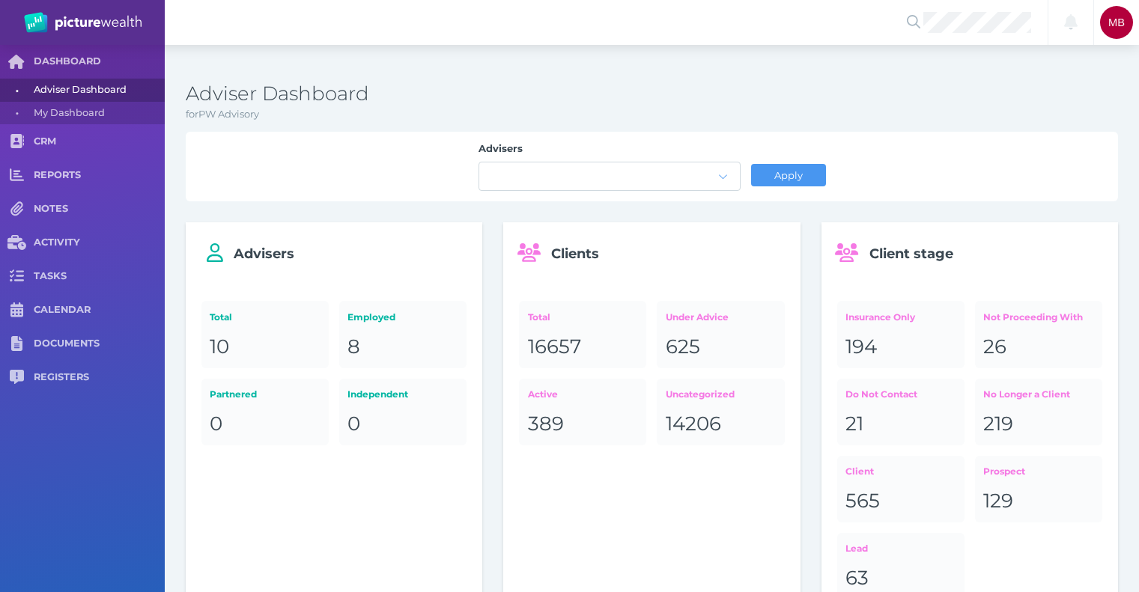  What do you see at coordinates (97, 113) in the screenshot?
I see `span: My Dashboard` at bounding box center [97, 113].